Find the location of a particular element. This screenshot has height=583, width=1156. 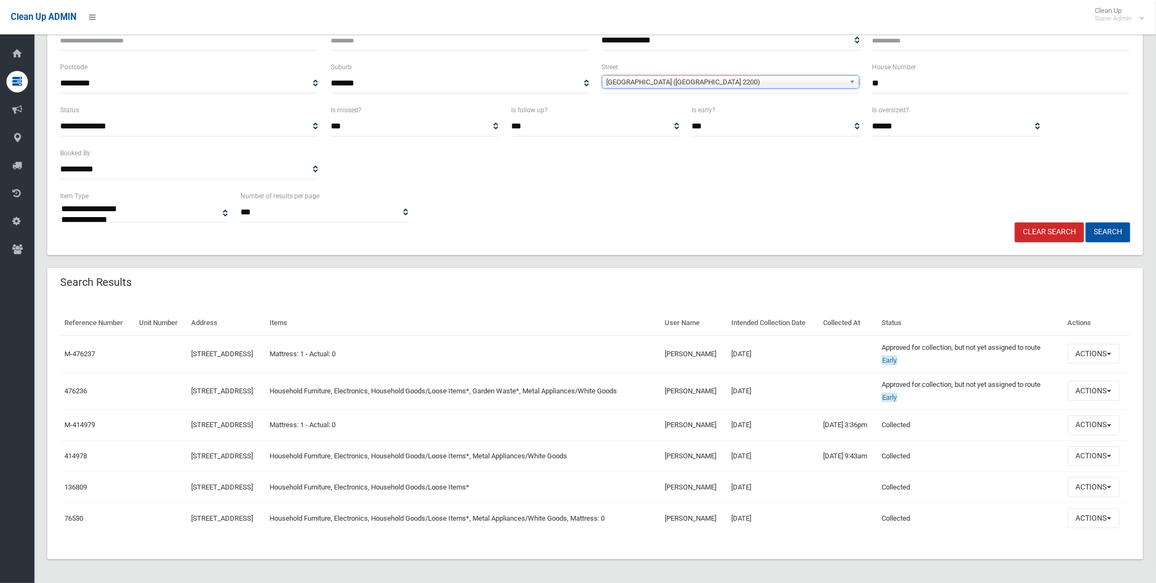

td: Household Furniture, Electronics, Household Goods/Loose Items*, Garden Waste*, Metal Appliances/W... is located at coordinates (463, 390).